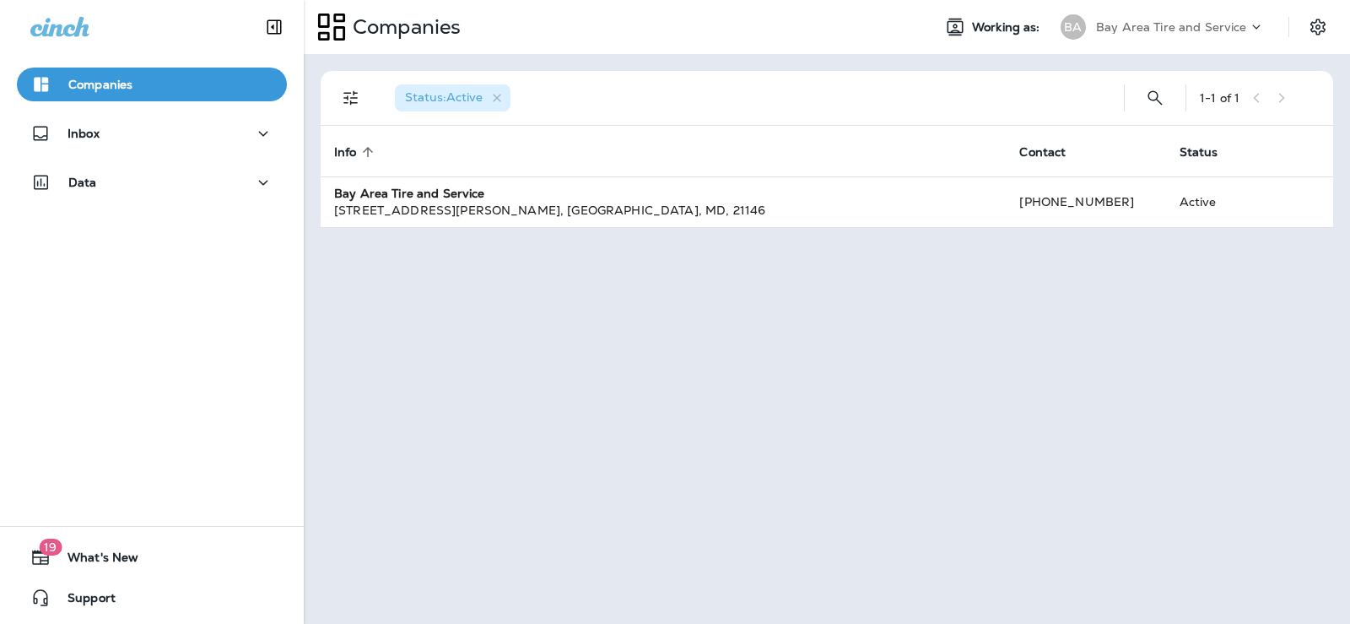  Describe the element at coordinates (1171, 27) in the screenshot. I see `p: Bay Area Tire and Service` at that location.